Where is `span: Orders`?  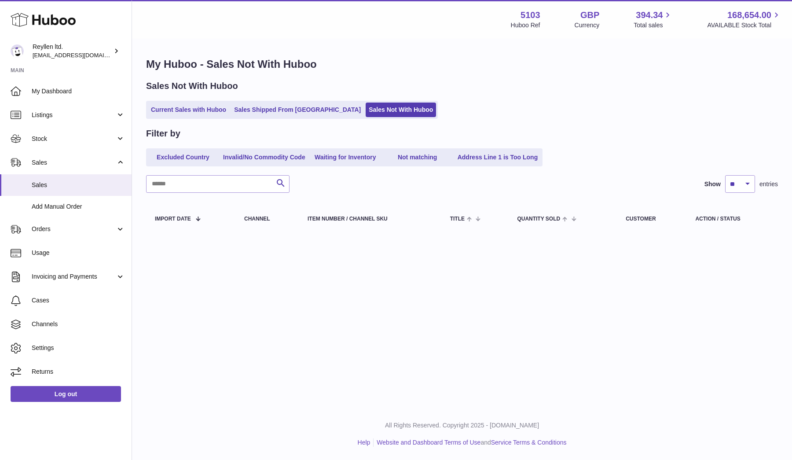 span: Orders is located at coordinates (74, 229).